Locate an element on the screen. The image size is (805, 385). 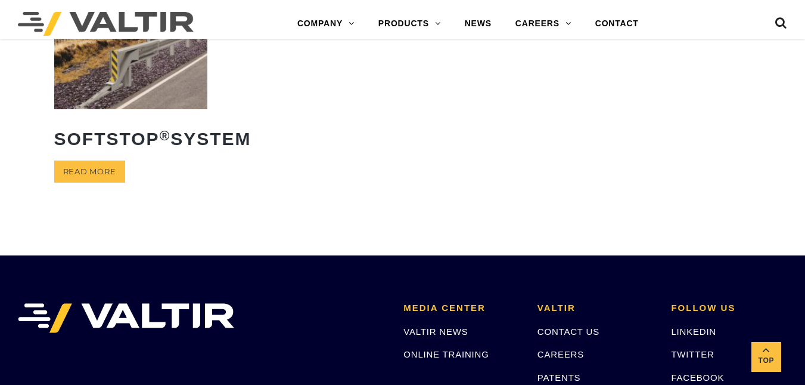
a: PRODUCTS is located at coordinates (410, 24).